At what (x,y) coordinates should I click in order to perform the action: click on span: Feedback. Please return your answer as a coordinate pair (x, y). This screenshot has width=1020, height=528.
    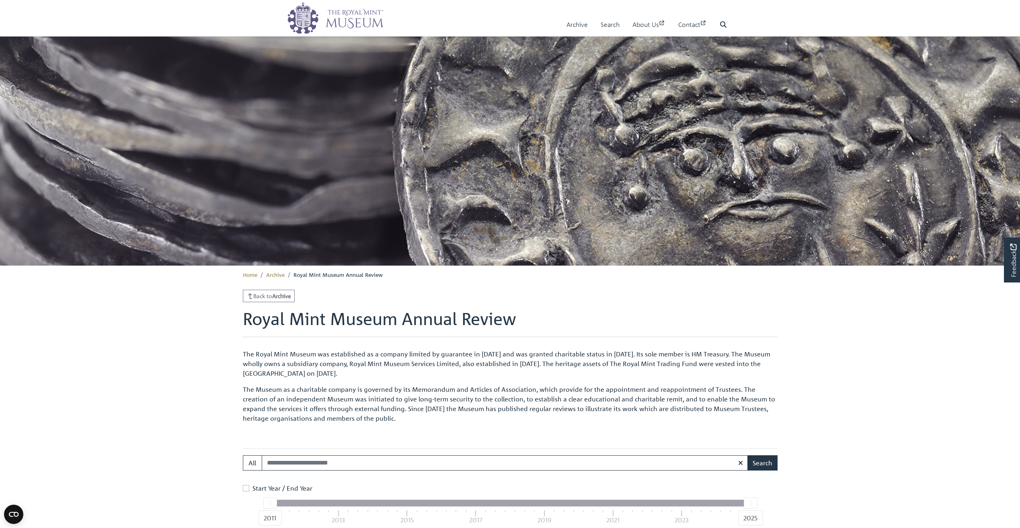
    Looking at the image, I should click on (1013, 261).